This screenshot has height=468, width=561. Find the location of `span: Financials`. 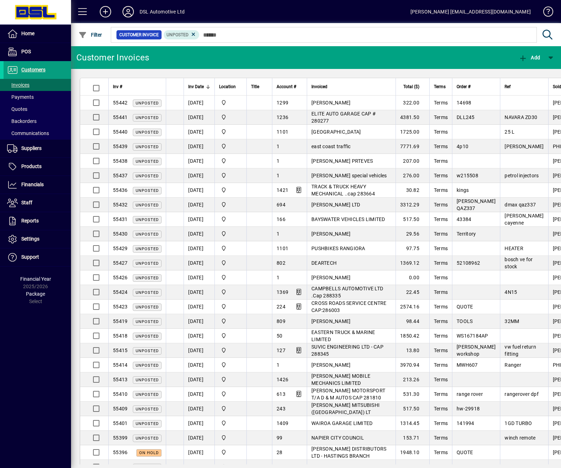

span: Financials is located at coordinates (32, 184).